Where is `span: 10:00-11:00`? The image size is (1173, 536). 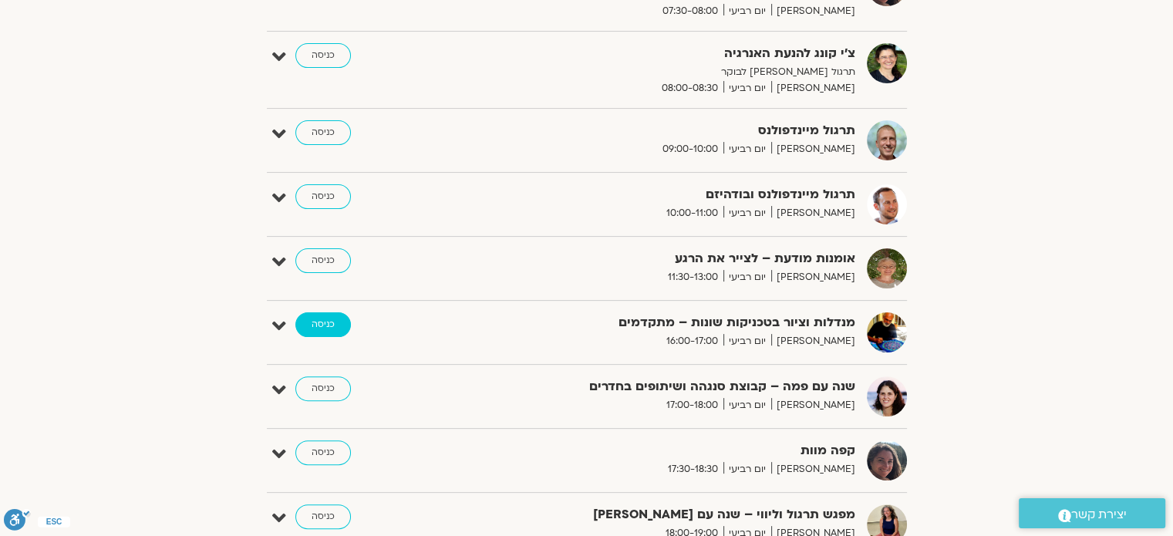
span: 10:00-11:00 is located at coordinates (692, 213).